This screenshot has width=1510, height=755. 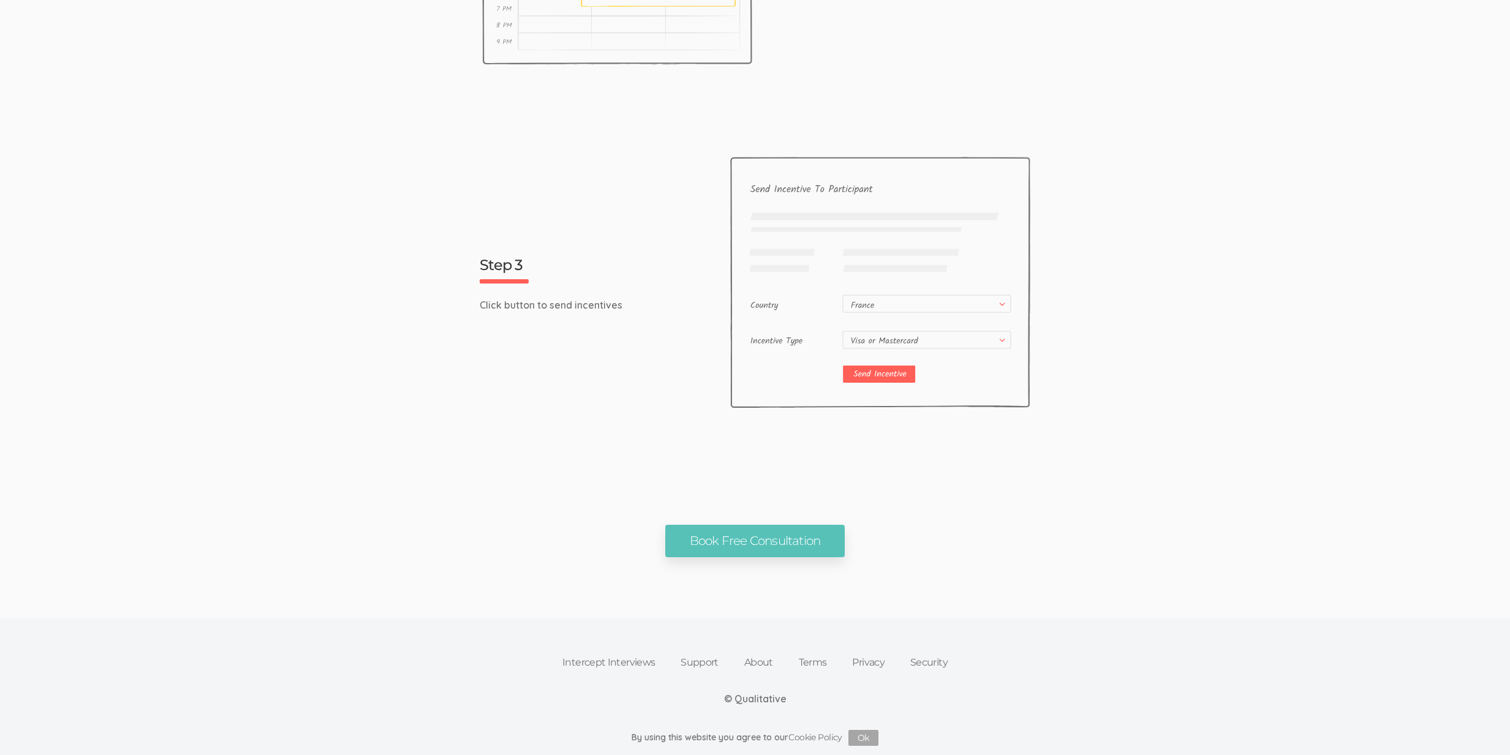 I want to click on a: About, so click(x=758, y=663).